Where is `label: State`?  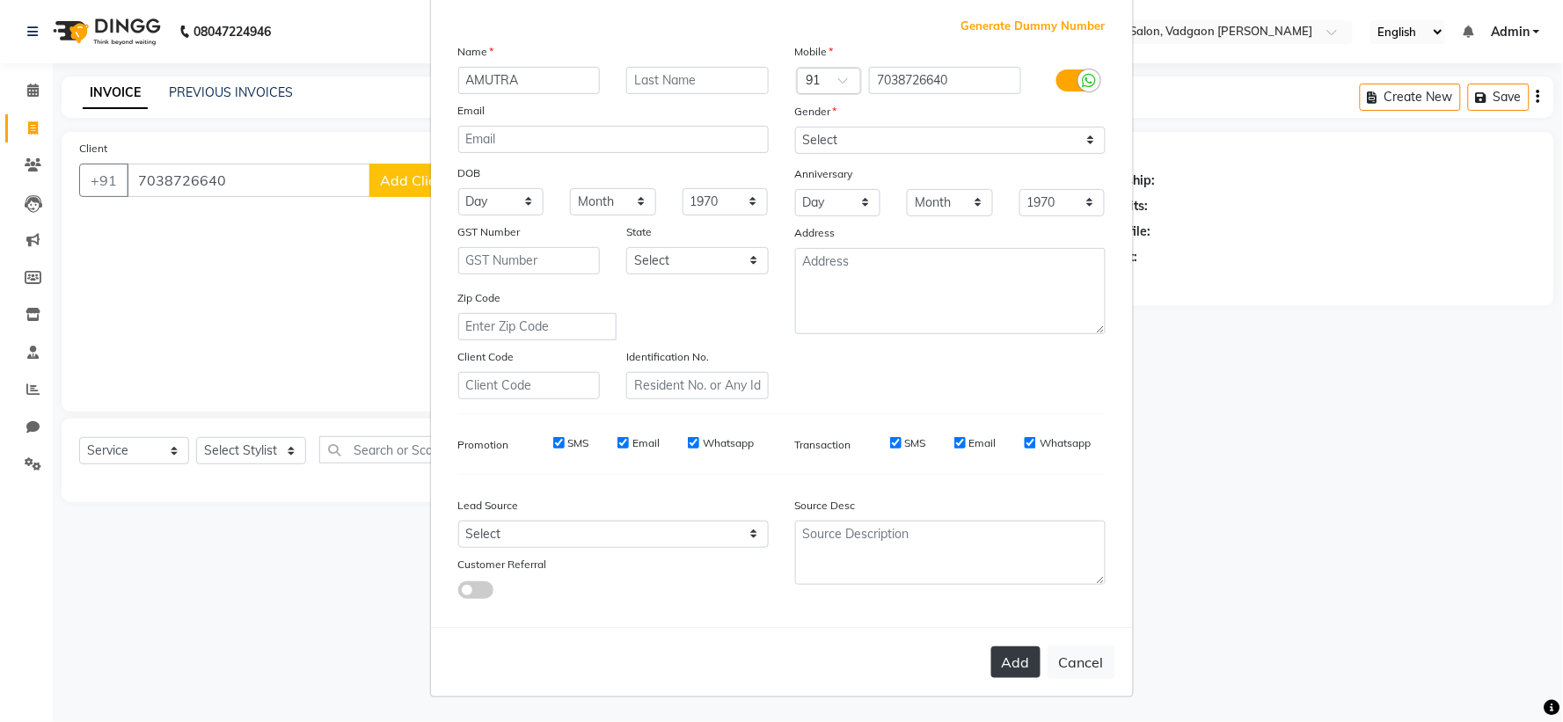 label: State is located at coordinates (639, 232).